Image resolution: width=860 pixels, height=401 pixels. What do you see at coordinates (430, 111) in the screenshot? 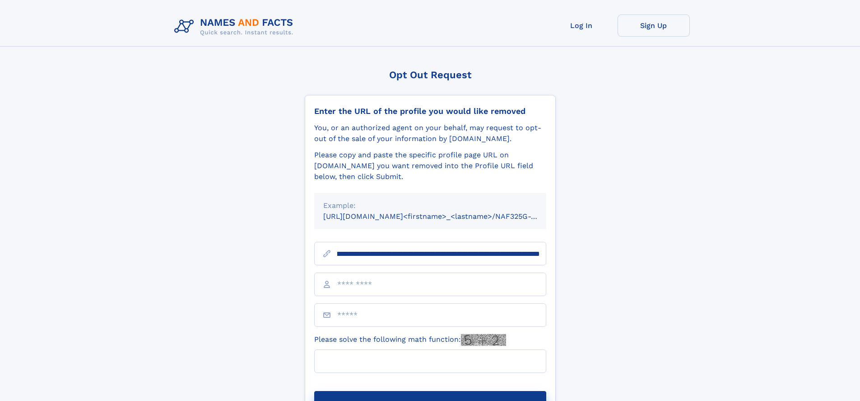
I see `div: Enter the URL of the profile you would like removed` at bounding box center [430, 111].